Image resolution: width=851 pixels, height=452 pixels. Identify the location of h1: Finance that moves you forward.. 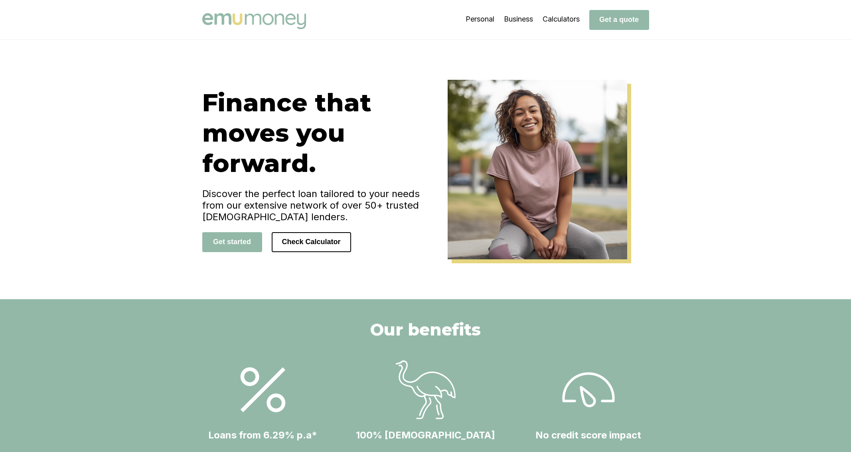
(314, 133).